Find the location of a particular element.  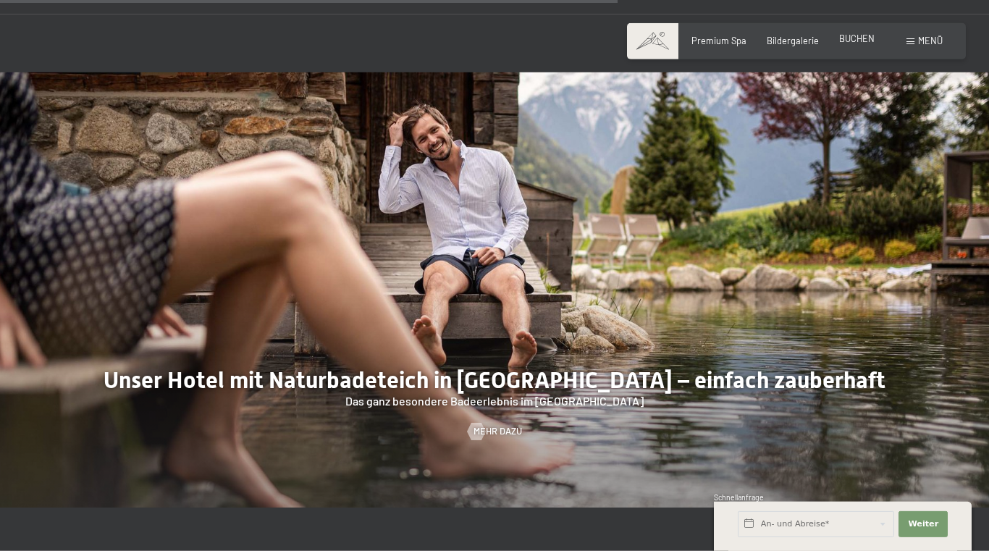

a: Premium Spa is located at coordinates (719, 41).